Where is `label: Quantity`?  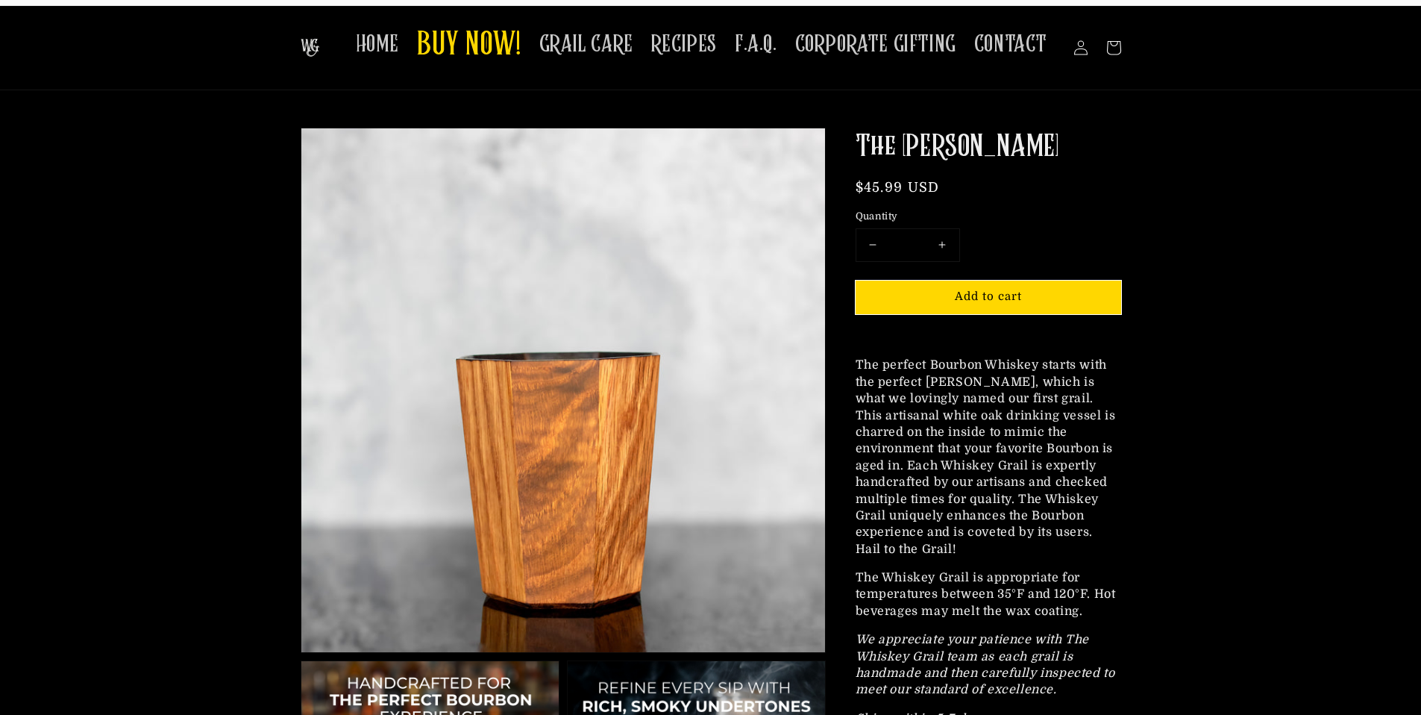 label: Quantity is located at coordinates (989, 216).